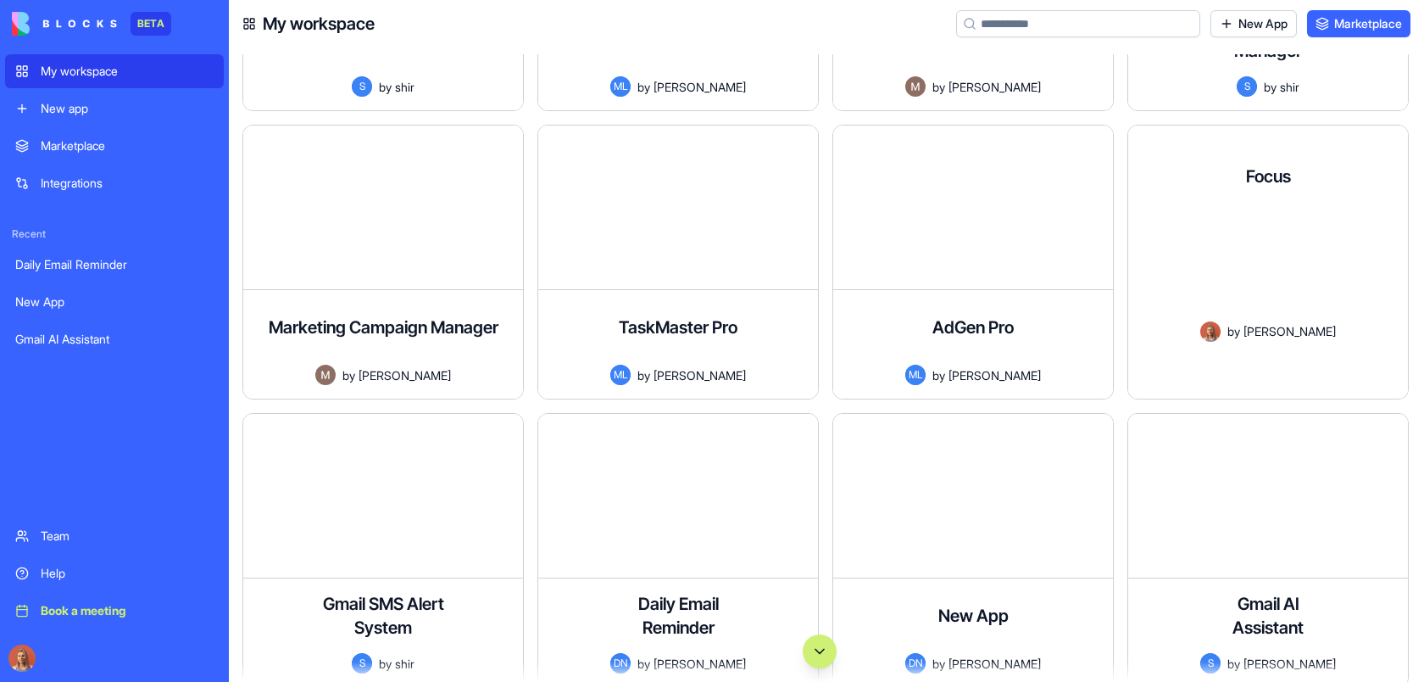 This screenshot has width=1424, height=682. What do you see at coordinates (114, 536) in the screenshot?
I see `a: Team` at bounding box center [114, 536].